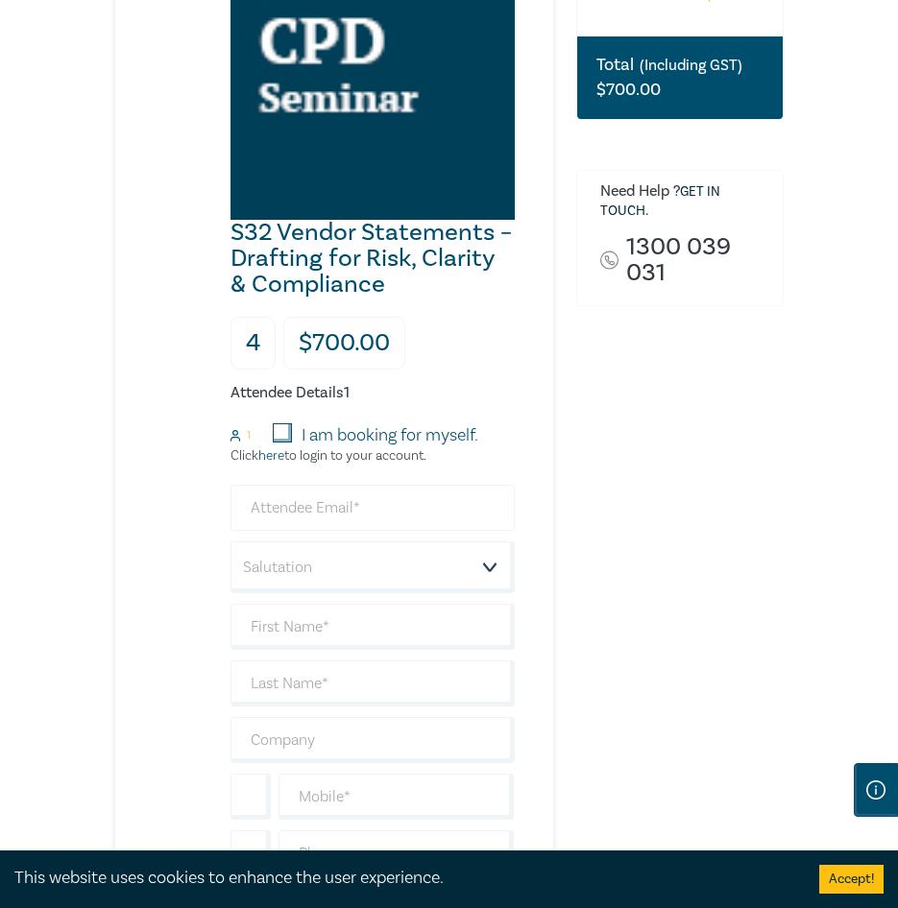 This screenshot has height=908, width=898. Describe the element at coordinates (697, 260) in the screenshot. I see `a: 1300 039 031` at that location.